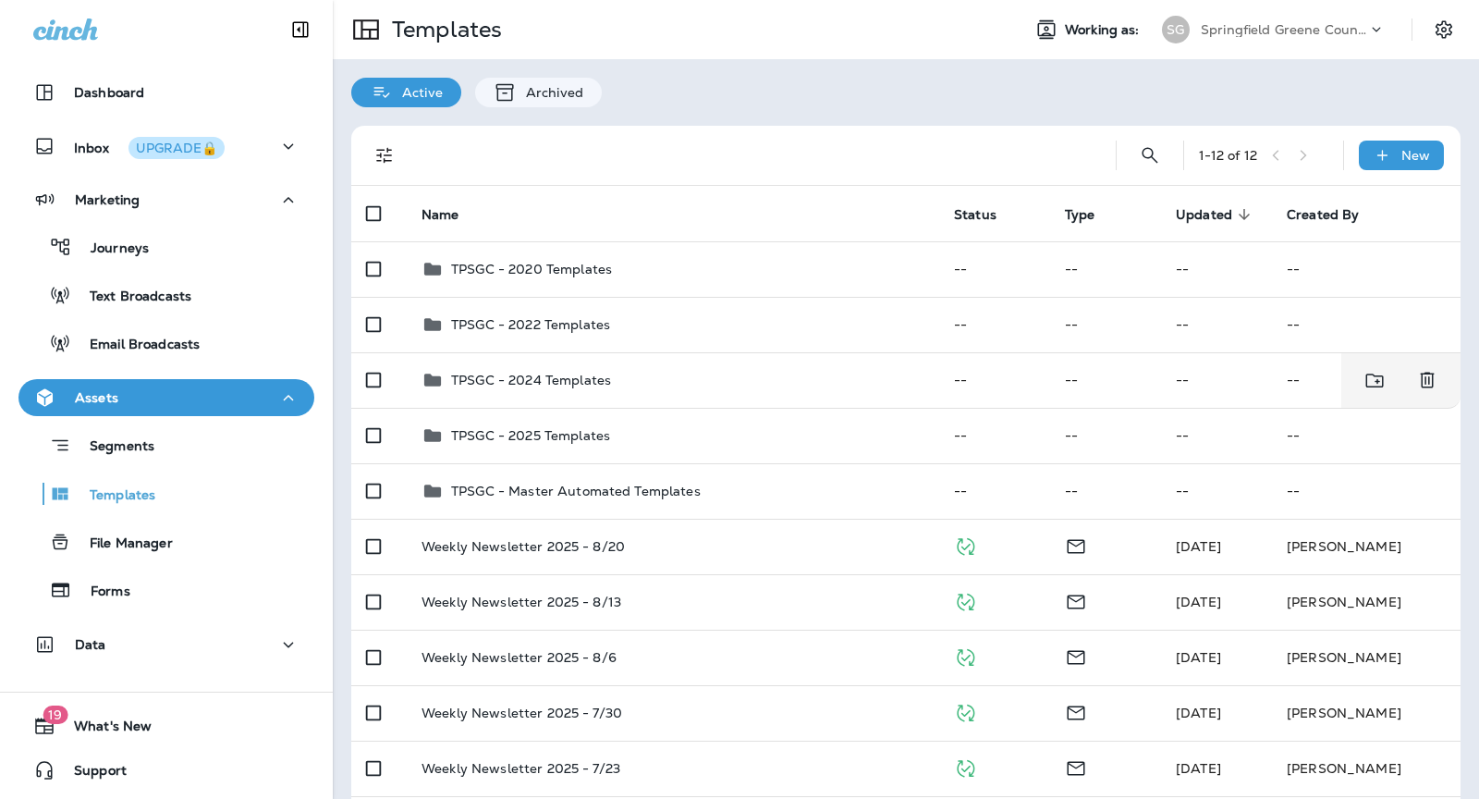 This screenshot has width=1479, height=799. Describe the element at coordinates (418, 92) in the screenshot. I see `p: Active` at that location.